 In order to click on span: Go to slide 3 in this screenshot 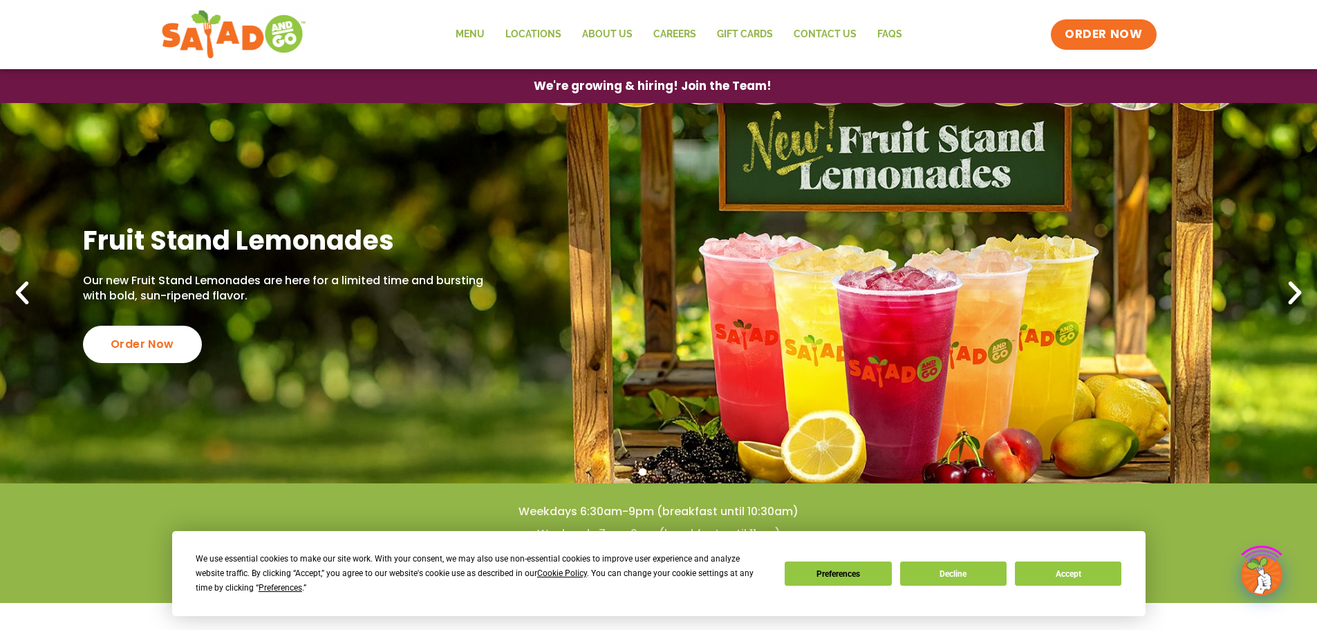, I will do `click(674, 471)`.